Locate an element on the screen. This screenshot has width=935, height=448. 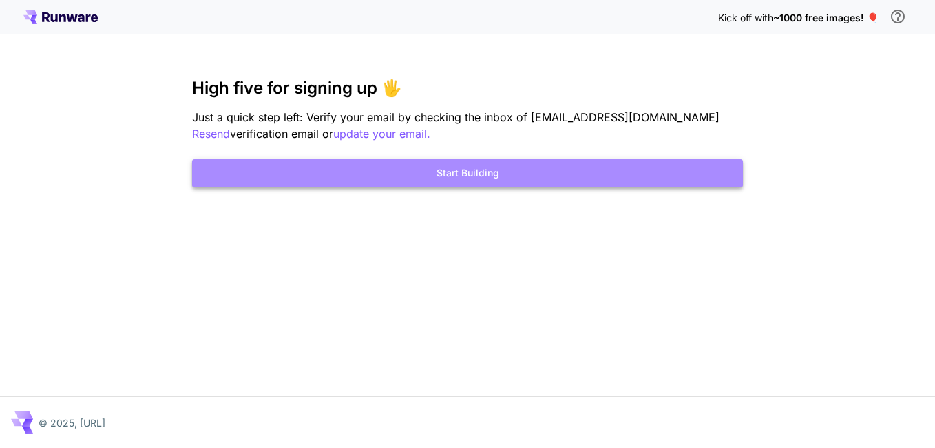
h3: High five for signing up 🖐️ is located at coordinates (468, 88).